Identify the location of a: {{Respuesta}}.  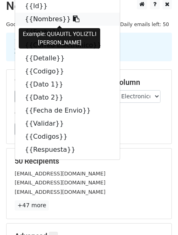
(67, 150).